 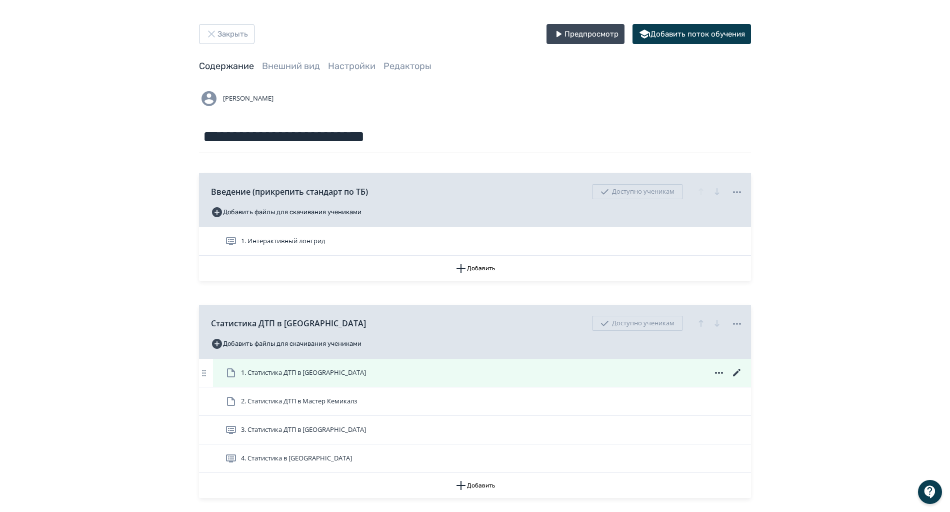 What do you see at coordinates (586, 34) in the screenshot?
I see `button: Предпросмотр` at bounding box center [586, 34].